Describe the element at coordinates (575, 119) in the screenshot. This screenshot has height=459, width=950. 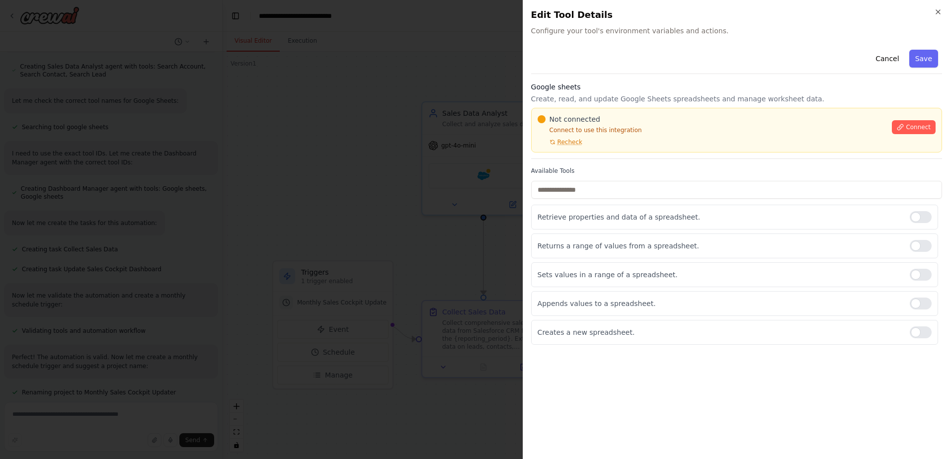
I see `span: Not connected` at that location.